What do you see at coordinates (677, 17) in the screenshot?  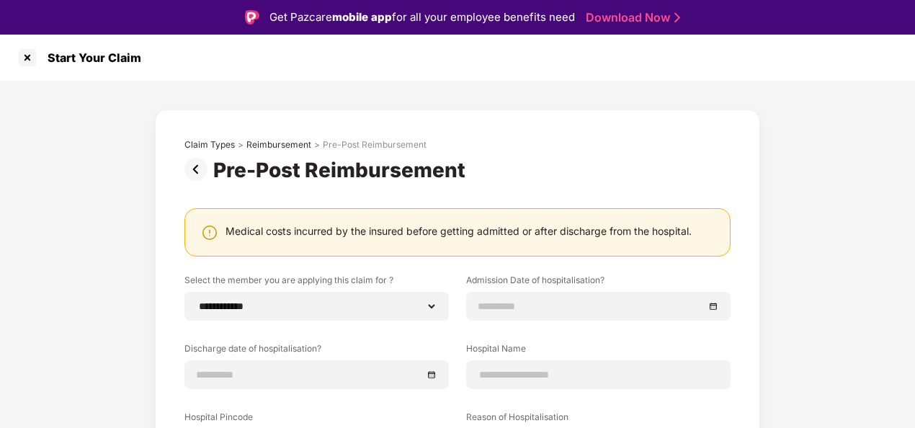 I see `img: Stroke` at bounding box center [677, 17].